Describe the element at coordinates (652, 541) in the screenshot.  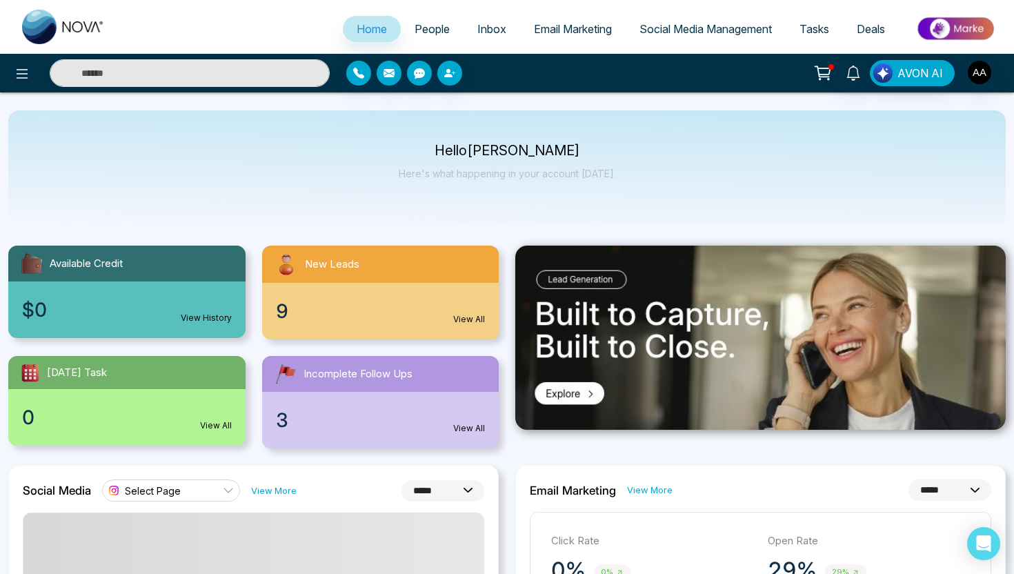
I see `p: Click Rate` at that location.